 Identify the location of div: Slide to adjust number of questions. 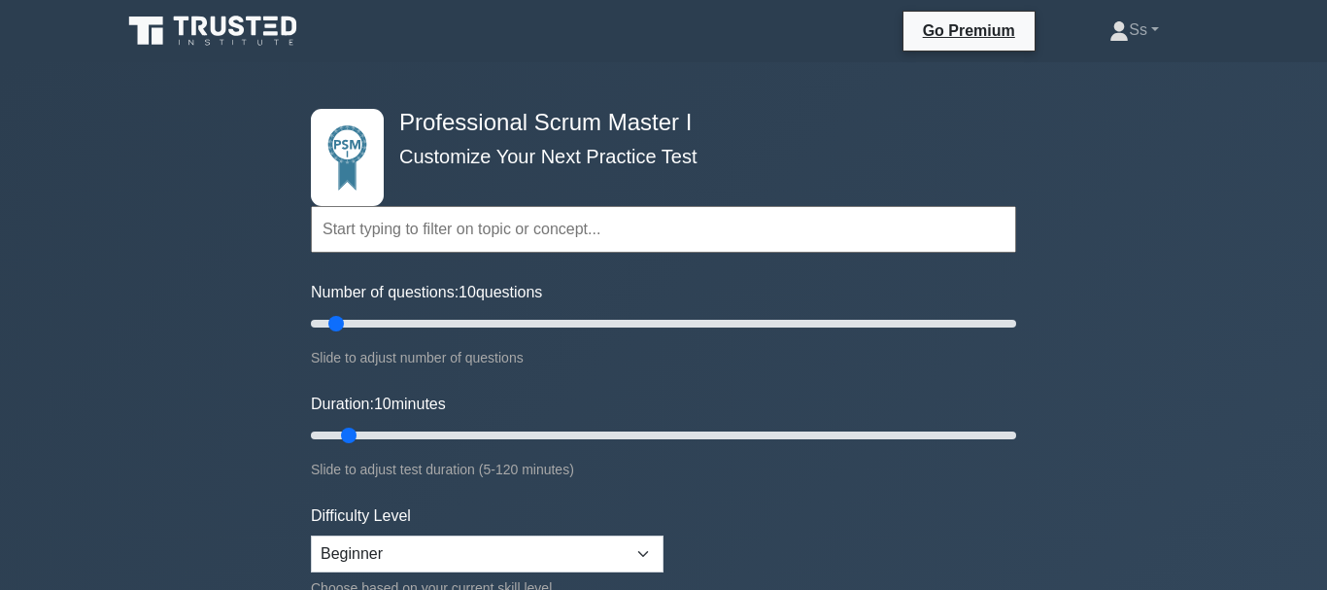
(663, 357).